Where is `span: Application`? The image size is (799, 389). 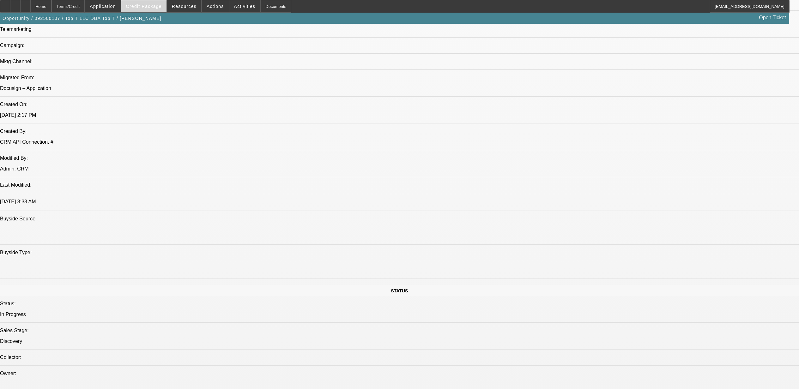 span: Application is located at coordinates (103, 6).